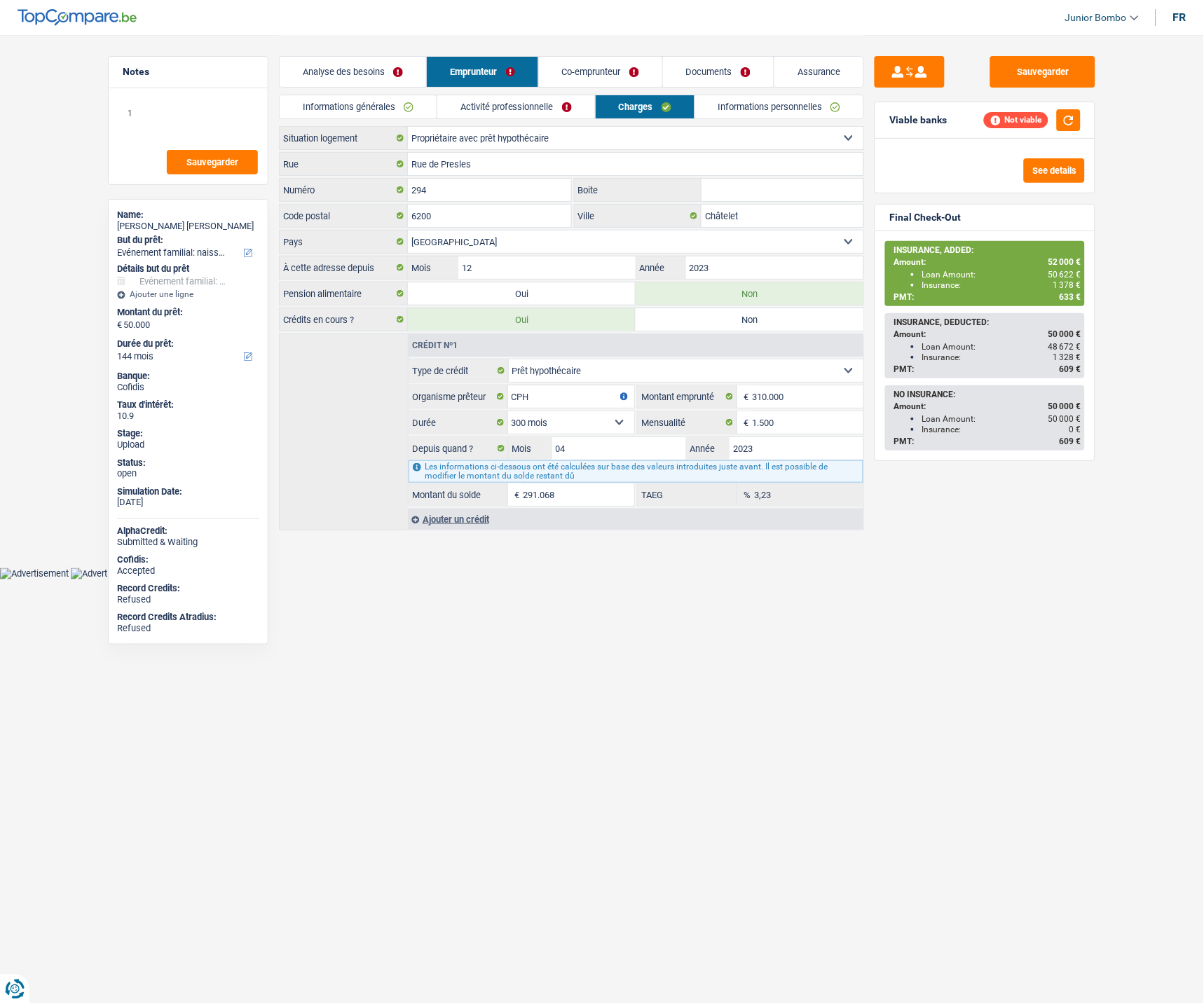  I want to click on a: Informations générales, so click(358, 106).